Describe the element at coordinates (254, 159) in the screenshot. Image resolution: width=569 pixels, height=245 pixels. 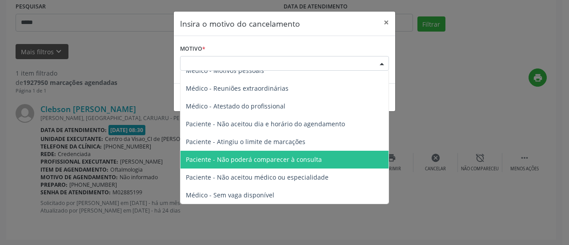
I see `span: Paciente - Não poderá comparecer à consulta` at that location.